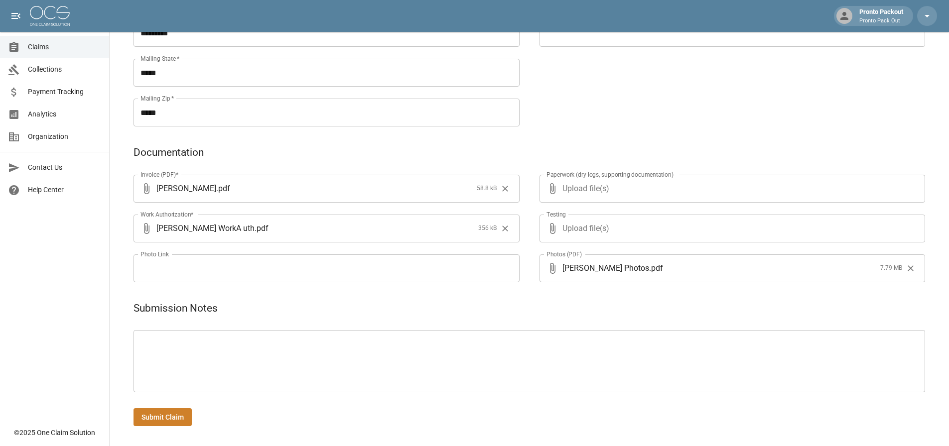 The height and width of the screenshot is (446, 949). What do you see at coordinates (64, 47) in the screenshot?
I see `span: Claims` at bounding box center [64, 47].